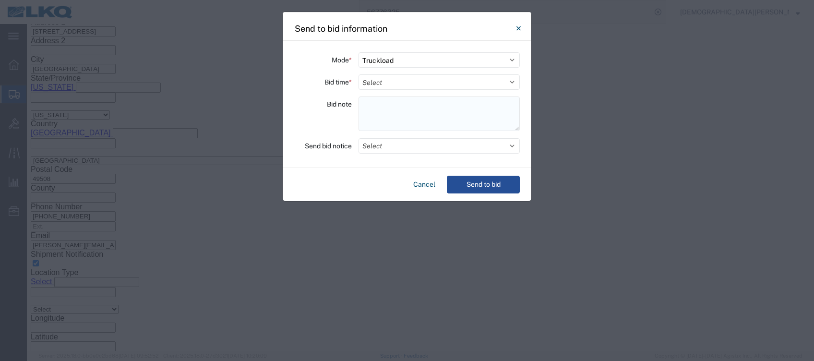  I want to click on label: Send bid notice, so click(328, 146).